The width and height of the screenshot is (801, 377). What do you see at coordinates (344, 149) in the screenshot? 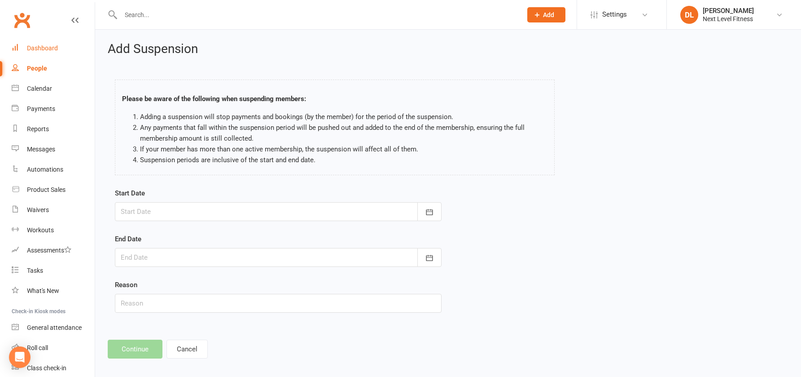
I see `li: If your member has more than one active membership, the suspension will affect all of them.` at bounding box center [344, 149].